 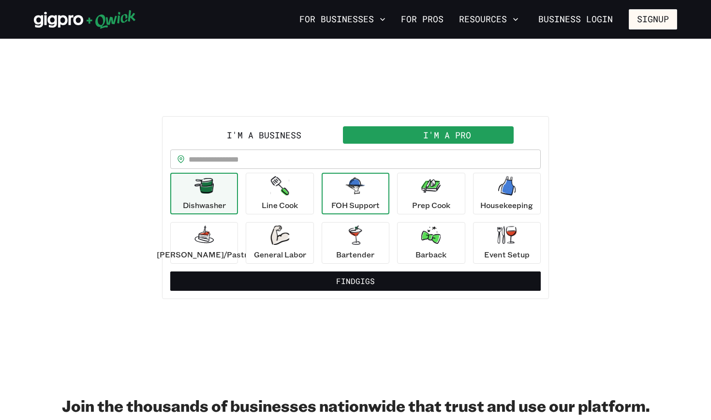 I want to click on button: Barback, so click(x=431, y=243).